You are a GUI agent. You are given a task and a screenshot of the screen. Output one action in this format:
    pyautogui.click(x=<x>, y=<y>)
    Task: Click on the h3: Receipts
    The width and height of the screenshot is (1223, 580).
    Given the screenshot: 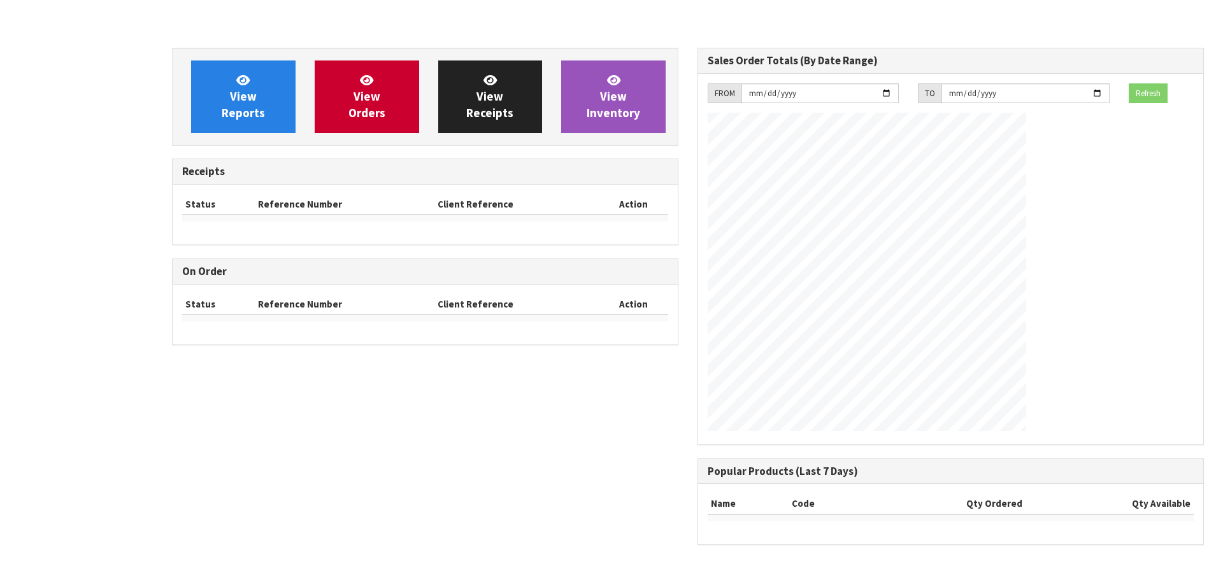 What is the action you would take?
    pyautogui.click(x=425, y=171)
    